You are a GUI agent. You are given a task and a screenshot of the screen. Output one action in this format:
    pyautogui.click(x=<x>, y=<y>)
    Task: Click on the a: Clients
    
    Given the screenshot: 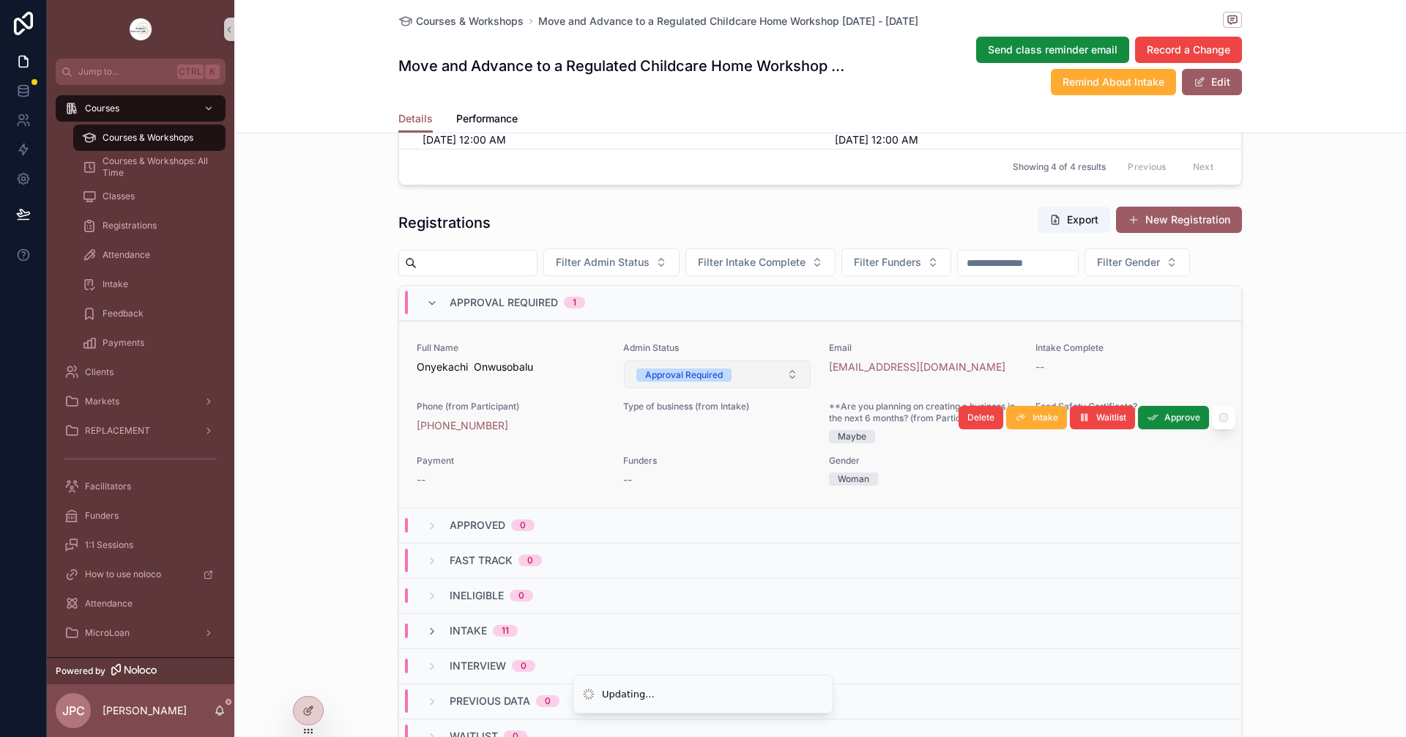 What is the action you would take?
    pyautogui.click(x=141, y=372)
    